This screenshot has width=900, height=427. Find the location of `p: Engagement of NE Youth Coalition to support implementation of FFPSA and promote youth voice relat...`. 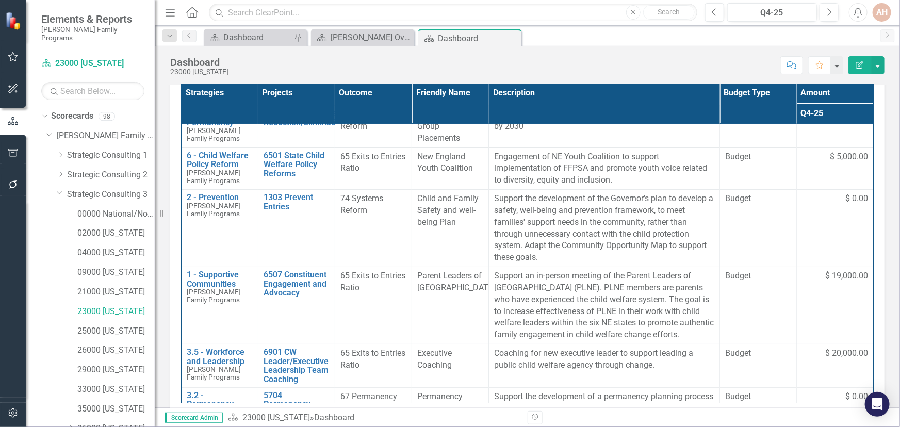

p: Engagement of NE Youth Coalition to support implementation of FFPSA and promote youth voice relat... is located at coordinates (604, 169).